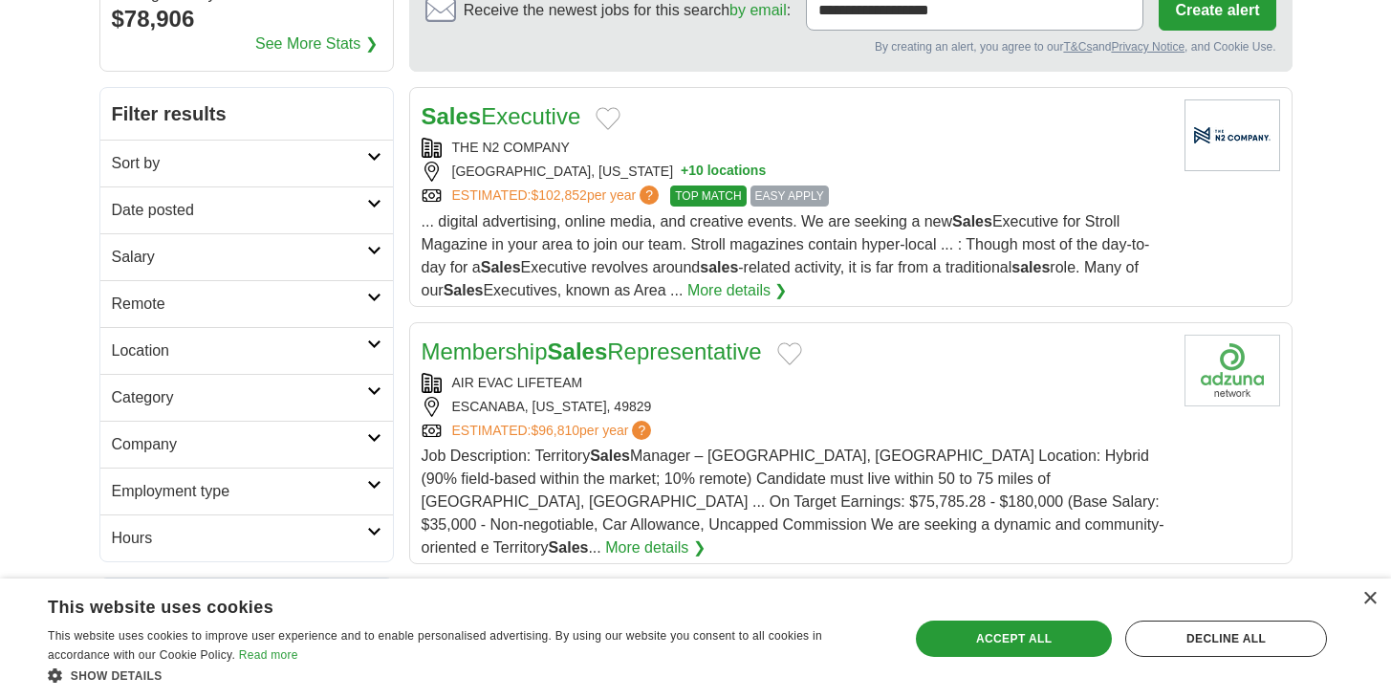 The image size is (1391, 699). What do you see at coordinates (247, 19) in the screenshot?
I see `div: $78,906` at bounding box center [247, 19].